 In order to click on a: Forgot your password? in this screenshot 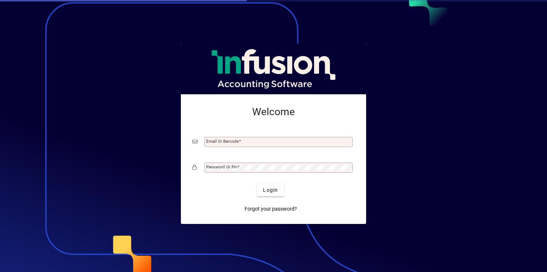, I will do `click(270, 209)`.